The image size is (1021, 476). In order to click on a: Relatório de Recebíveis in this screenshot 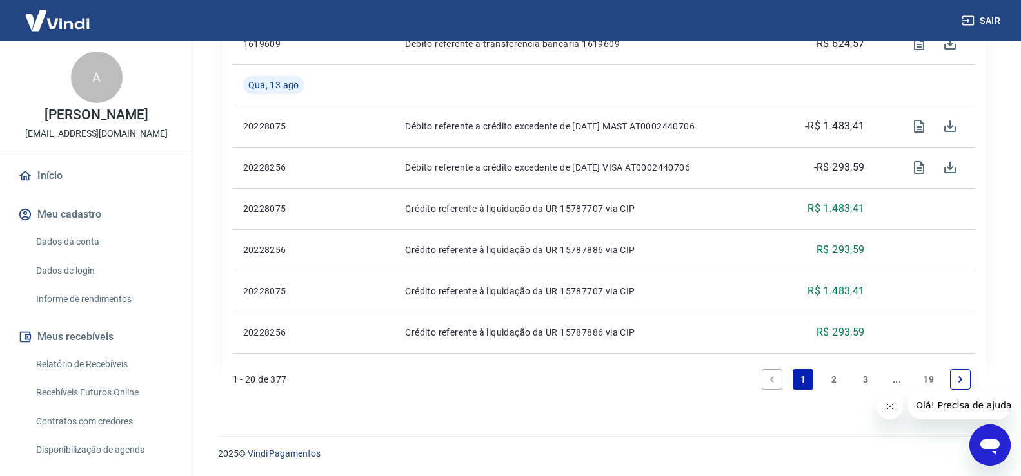, I will do `click(104, 364)`.